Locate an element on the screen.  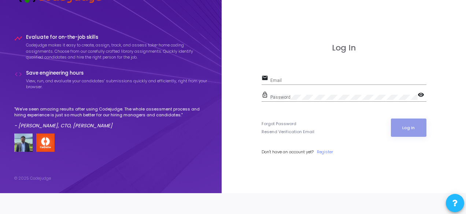
p: View, run, and evaluate your candidates’ submissions quickly and efficiently, right from your bro... is located at coordinates (117, 84).